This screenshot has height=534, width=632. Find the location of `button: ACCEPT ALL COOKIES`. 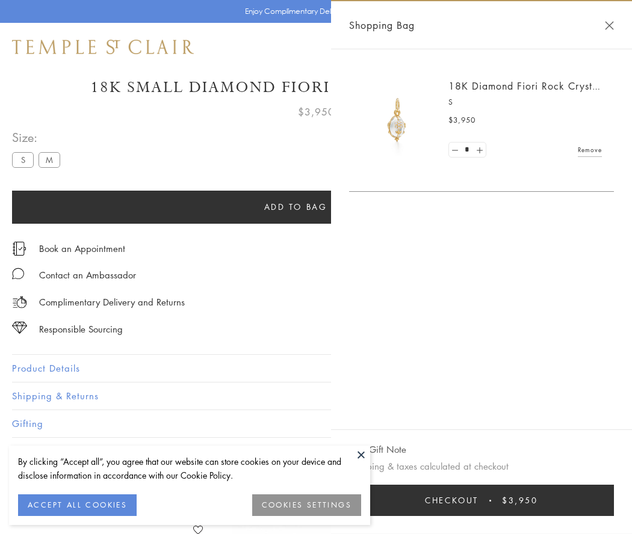

button: ACCEPT ALL COOKIES is located at coordinates (77, 505).